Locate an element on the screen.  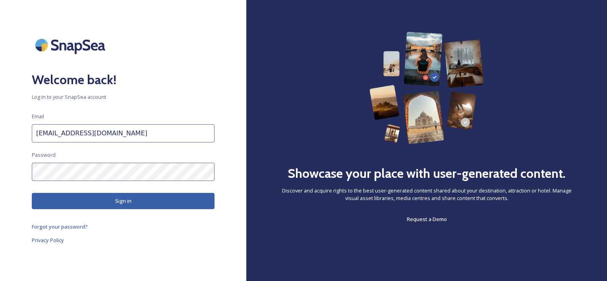
span: Discover and acquire rights to the best user-generated content shared about your destination, att... is located at coordinates (426, 195).